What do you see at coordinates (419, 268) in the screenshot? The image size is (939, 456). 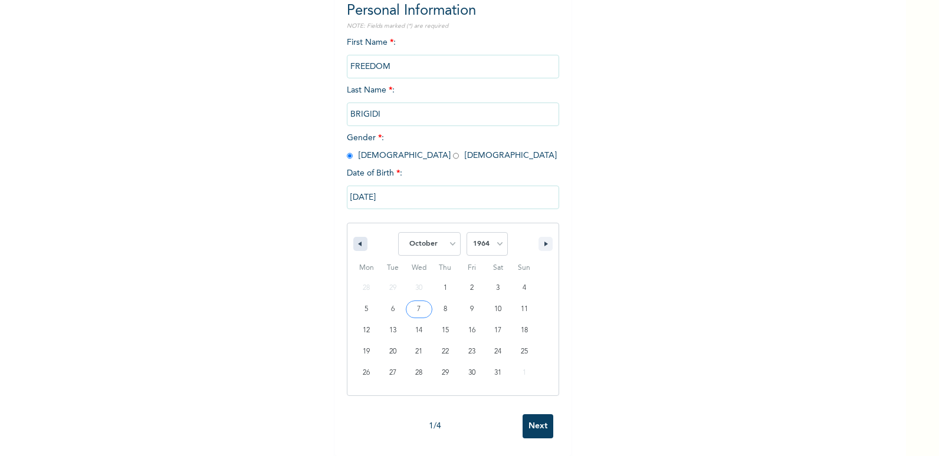 I see `span: Wed` at bounding box center [419, 268].